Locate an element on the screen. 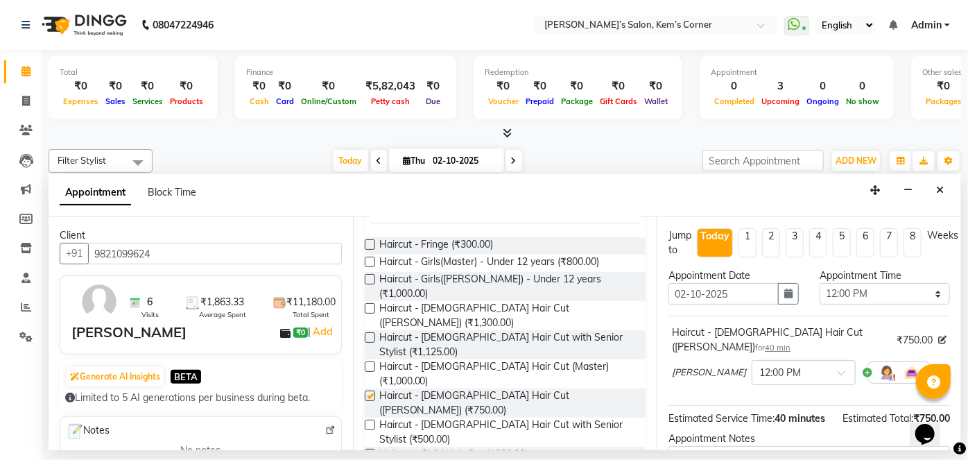 The height and width of the screenshot is (460, 968). span: 40 min is located at coordinates (777, 347).